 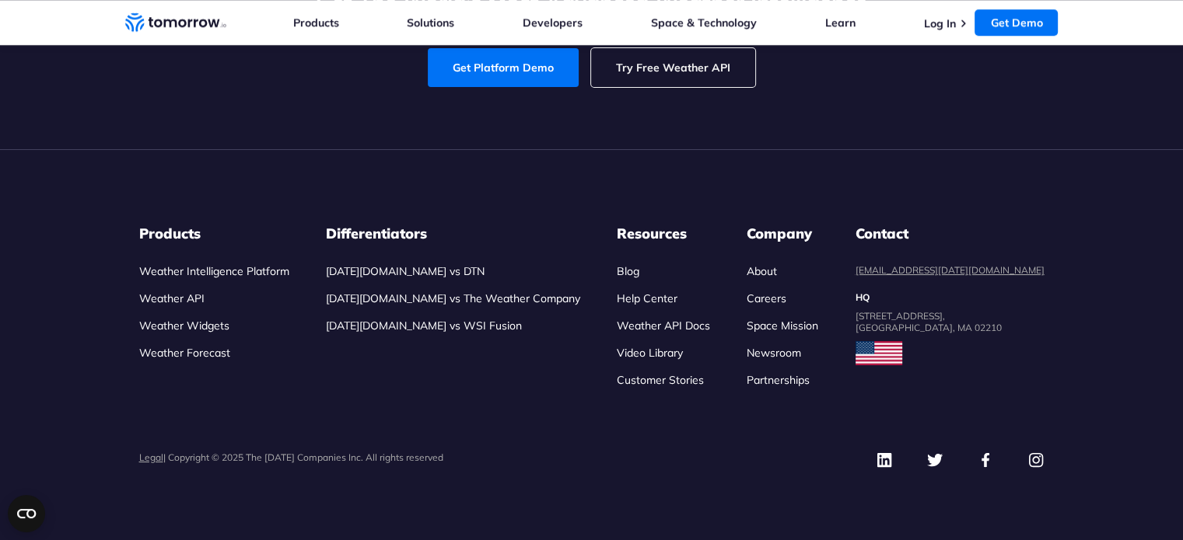 What do you see at coordinates (663, 234) in the screenshot?
I see `h3: Resources` at bounding box center [663, 234].